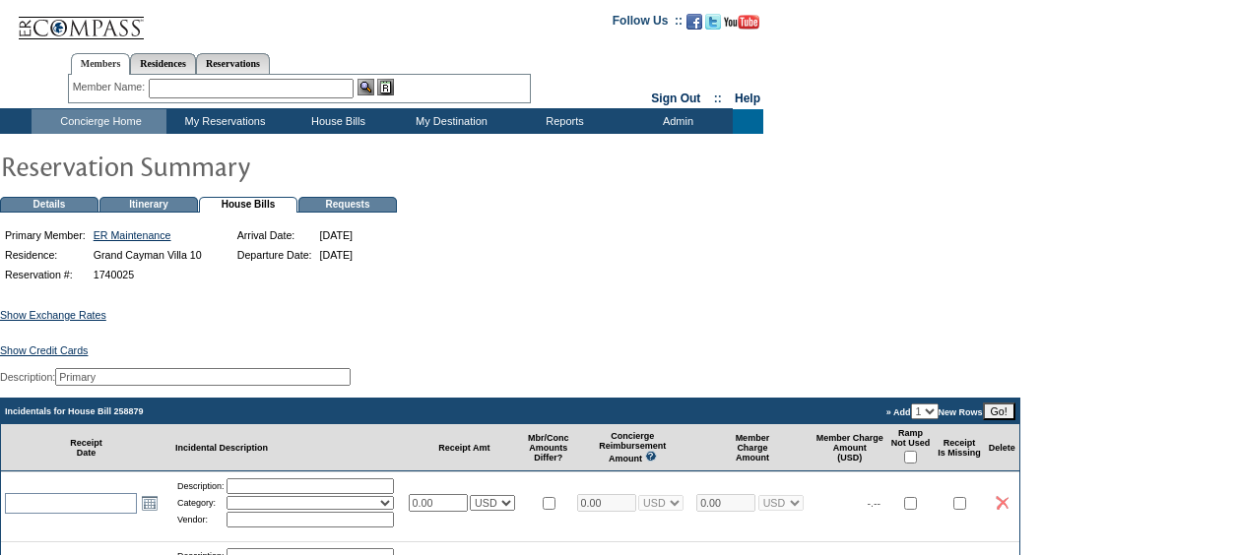 The width and height of the screenshot is (1238, 555). Describe the element at coordinates (132, 235) in the screenshot. I see `a: ER Maintenance` at that location.